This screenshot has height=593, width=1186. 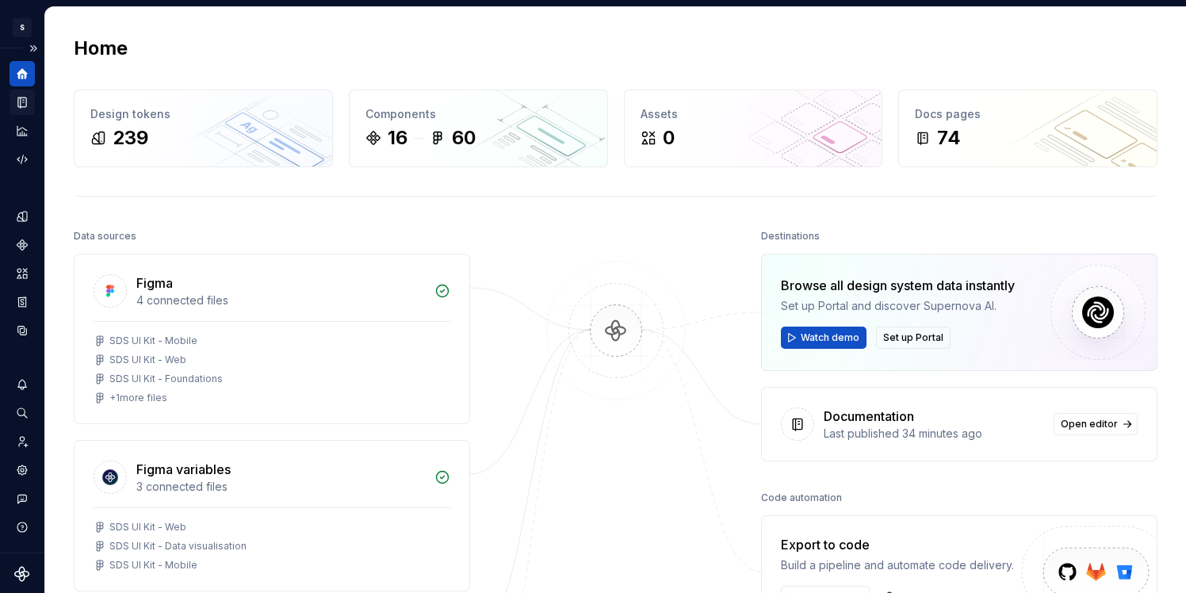 What do you see at coordinates (22, 74) in the screenshot?
I see `a: Home` at bounding box center [22, 74].